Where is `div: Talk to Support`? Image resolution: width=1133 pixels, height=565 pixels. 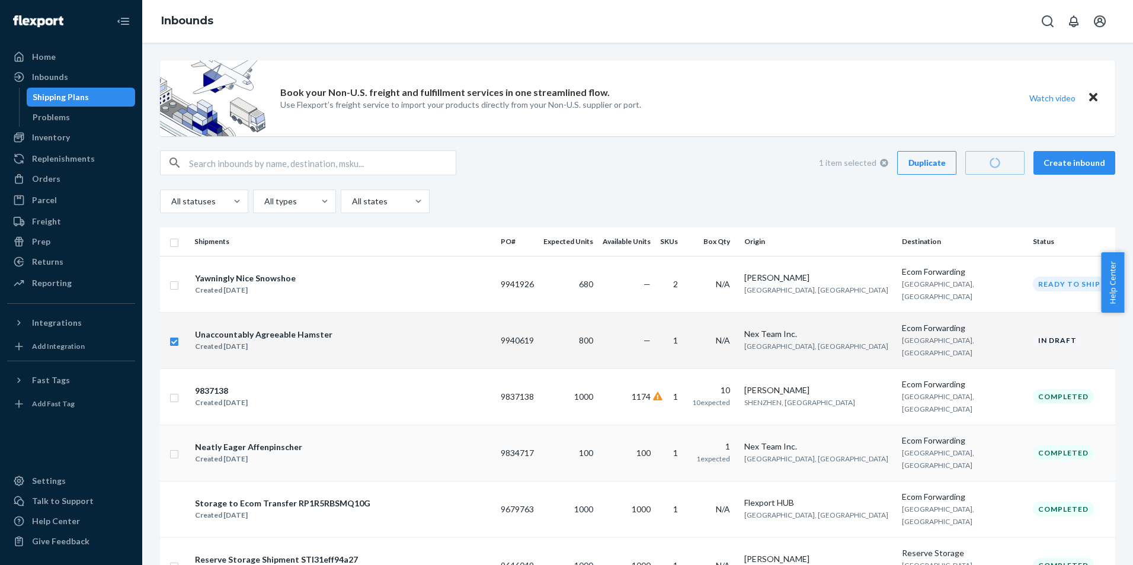 div: Talk to Support is located at coordinates (63, 501).